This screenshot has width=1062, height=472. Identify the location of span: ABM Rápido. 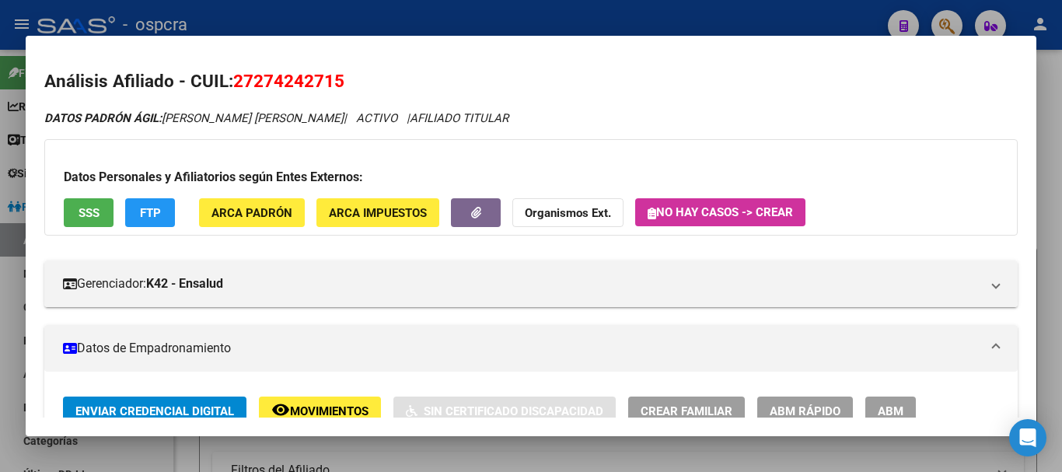
(805, 411).